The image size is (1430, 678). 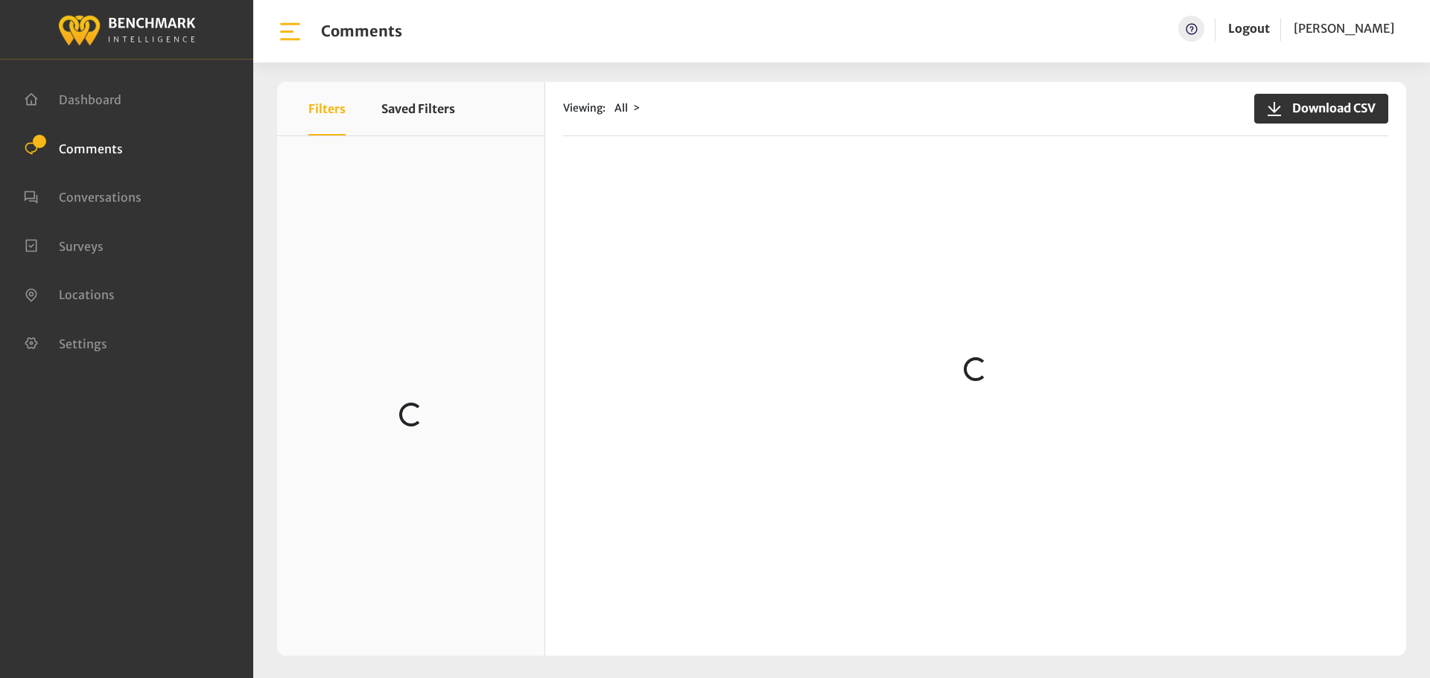 I want to click on span: Dashboard, so click(x=90, y=100).